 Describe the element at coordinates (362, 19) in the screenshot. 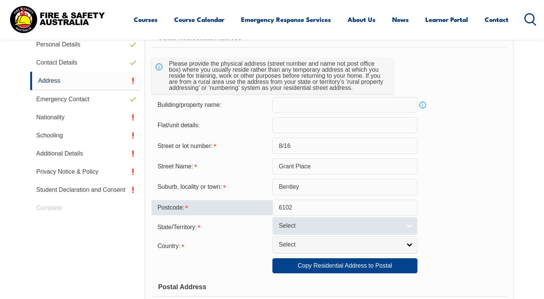

I see `a: About Us` at that location.